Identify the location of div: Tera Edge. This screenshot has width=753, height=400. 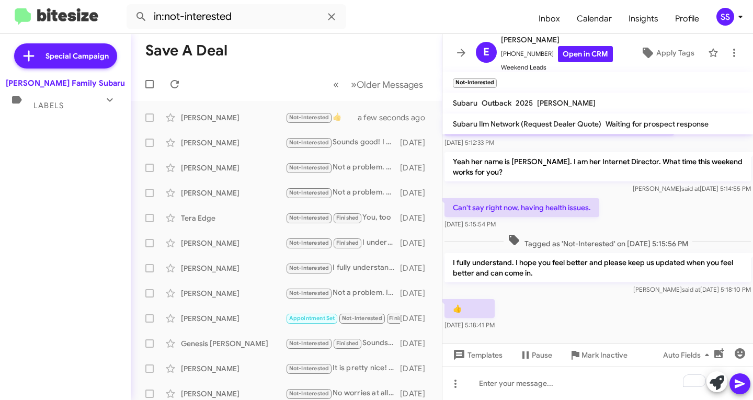
(233, 218).